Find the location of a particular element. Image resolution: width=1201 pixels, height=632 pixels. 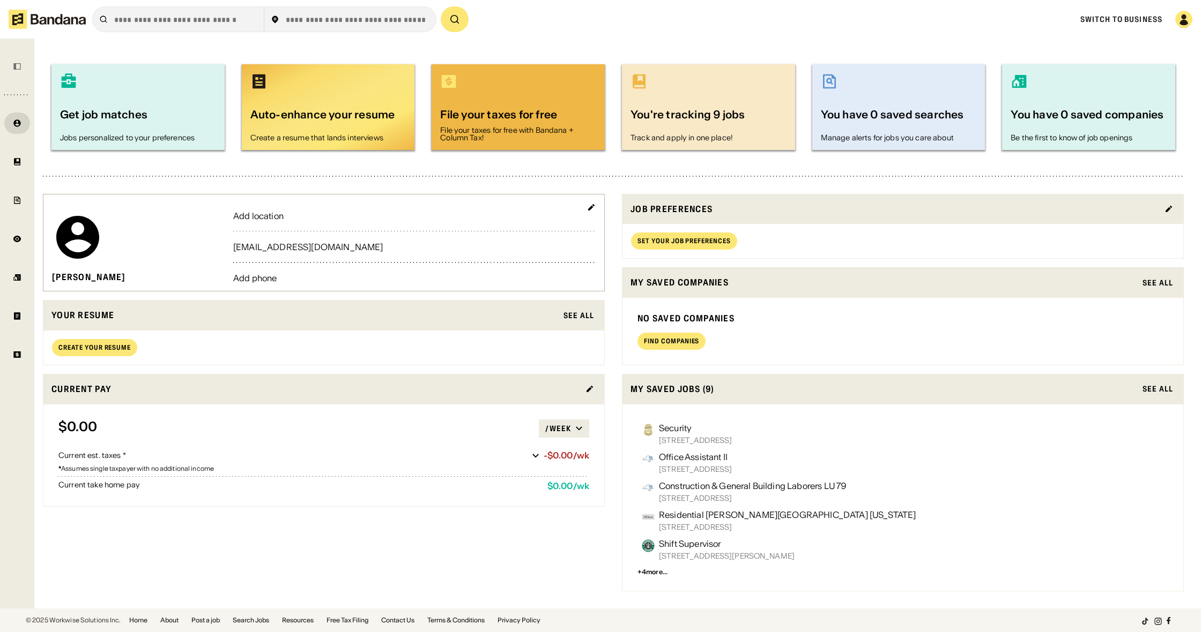

div: $0.00 is located at coordinates (299, 429).